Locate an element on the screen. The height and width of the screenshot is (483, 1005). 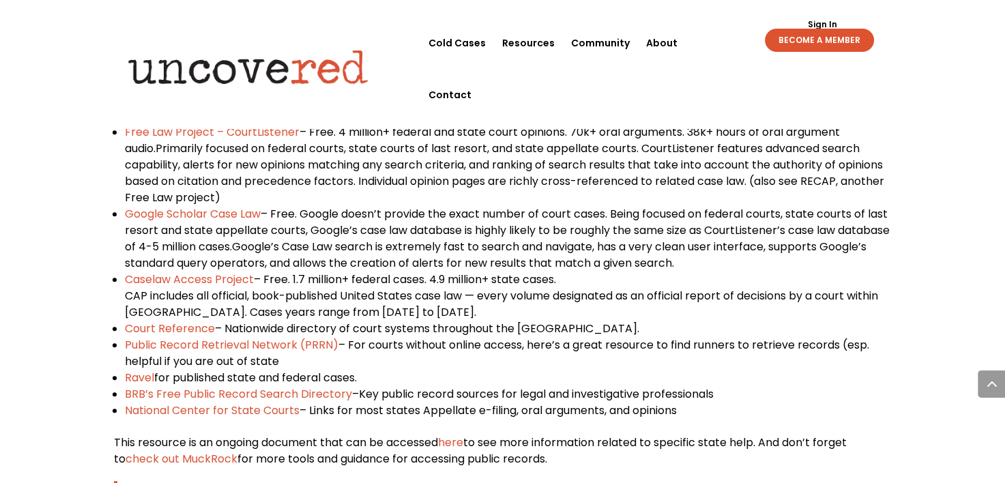
a: Free Law Project – CourtListener is located at coordinates (212, 132).